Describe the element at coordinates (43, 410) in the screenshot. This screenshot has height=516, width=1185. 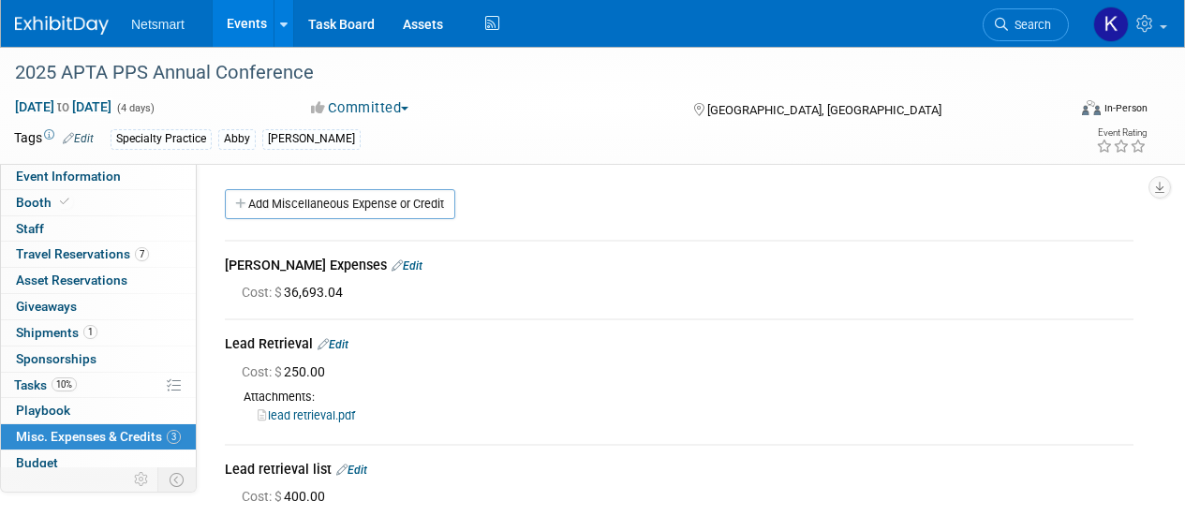
I see `span: Playbook` at that location.